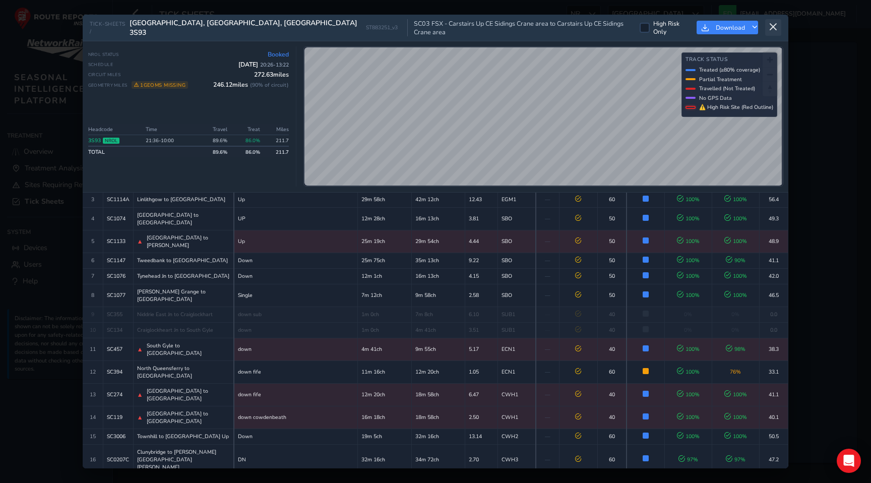 The image size is (871, 483). What do you see at coordinates (295, 459) in the screenshot?
I see `td: DN` at bounding box center [295, 459].